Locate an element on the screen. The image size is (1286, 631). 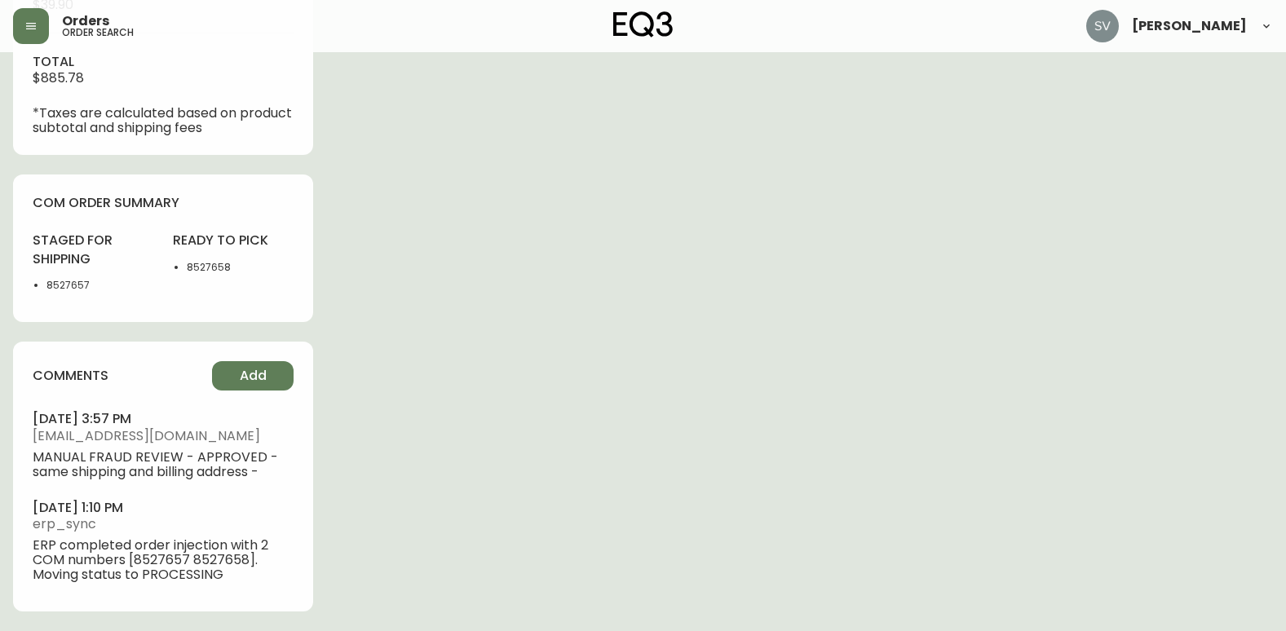
h4: staged for shipping is located at coordinates (93, 249).